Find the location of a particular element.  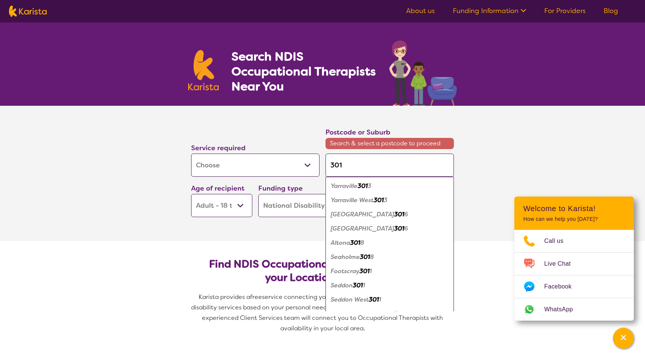

div: Williamstown North 3016 is located at coordinates (390, 229).